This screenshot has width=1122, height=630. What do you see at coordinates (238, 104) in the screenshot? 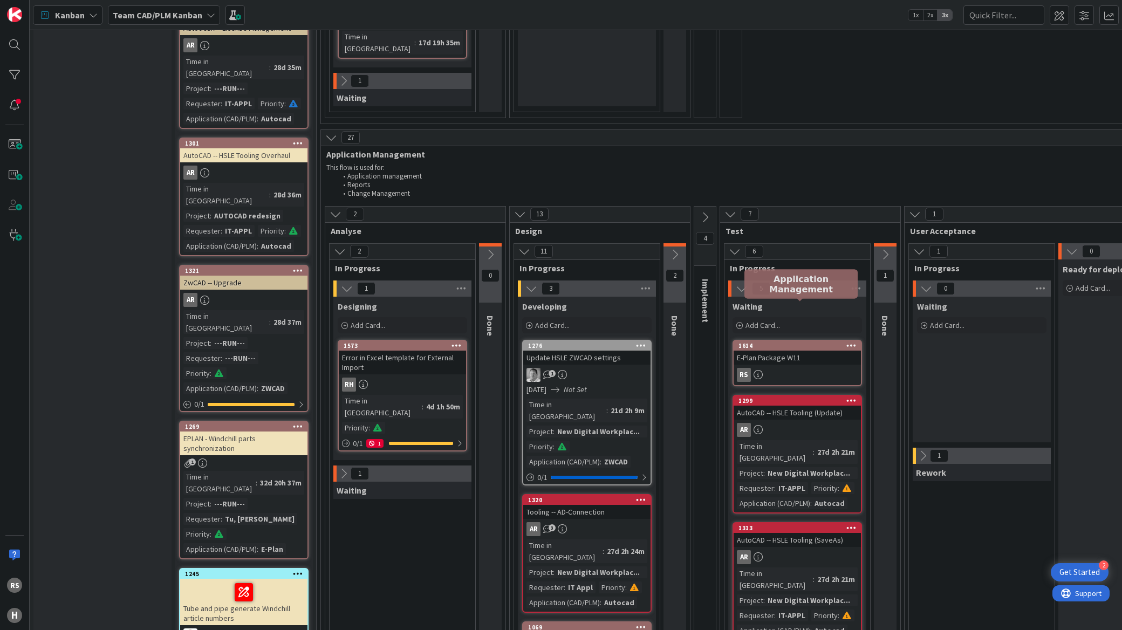
I see `div: IT-APPL` at bounding box center [238, 104].